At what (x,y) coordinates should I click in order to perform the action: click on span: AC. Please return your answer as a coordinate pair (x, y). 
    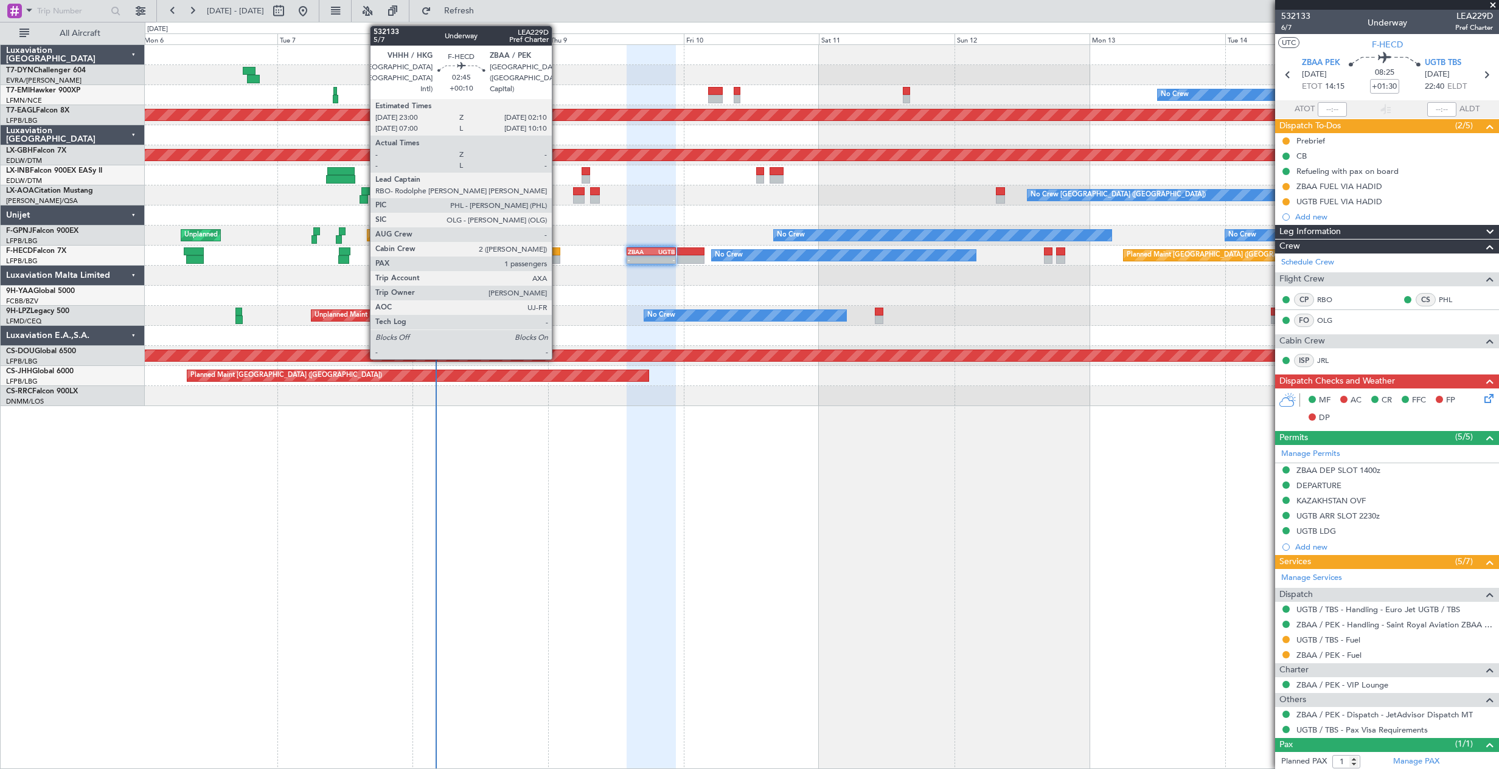
    Looking at the image, I should click on (1356, 401).